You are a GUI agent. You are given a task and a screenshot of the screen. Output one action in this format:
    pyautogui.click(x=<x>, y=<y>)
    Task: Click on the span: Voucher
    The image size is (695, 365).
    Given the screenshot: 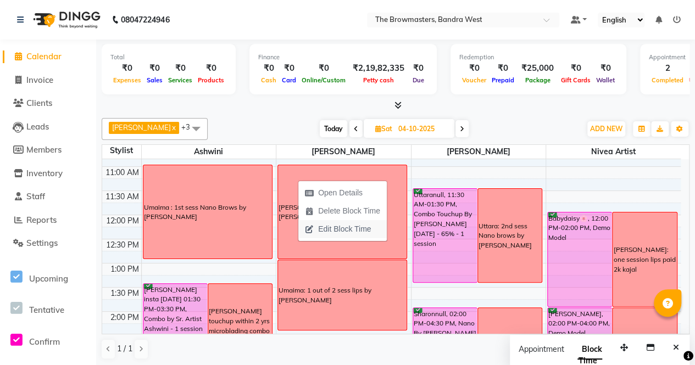 What is the action you would take?
    pyautogui.click(x=474, y=80)
    